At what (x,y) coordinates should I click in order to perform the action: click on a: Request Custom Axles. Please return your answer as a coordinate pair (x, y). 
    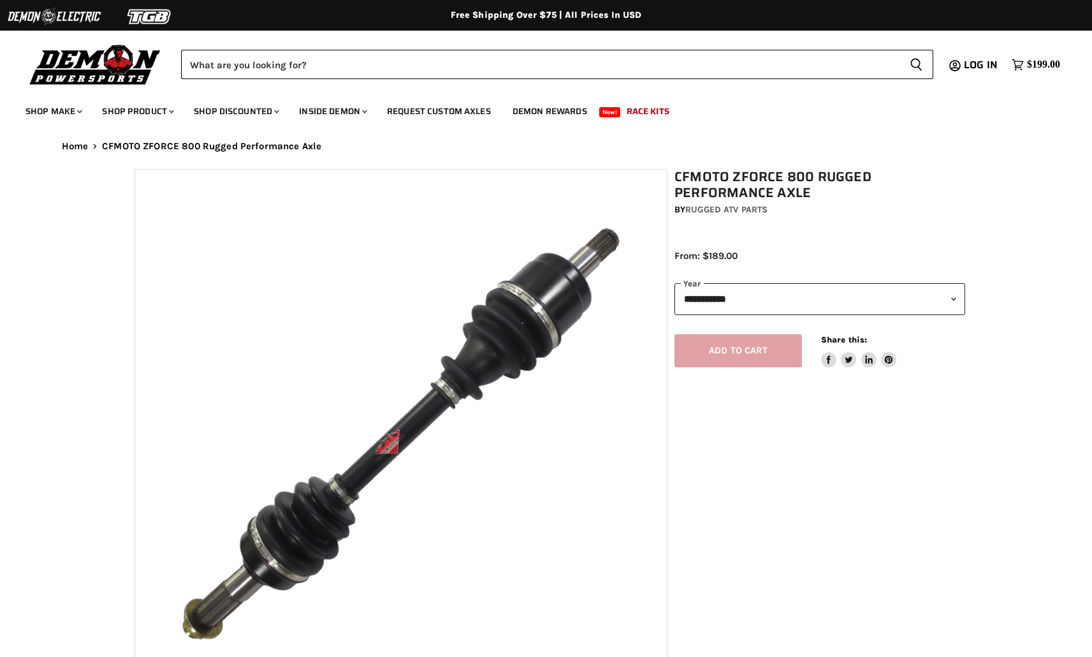
    Looking at the image, I should click on (439, 111).